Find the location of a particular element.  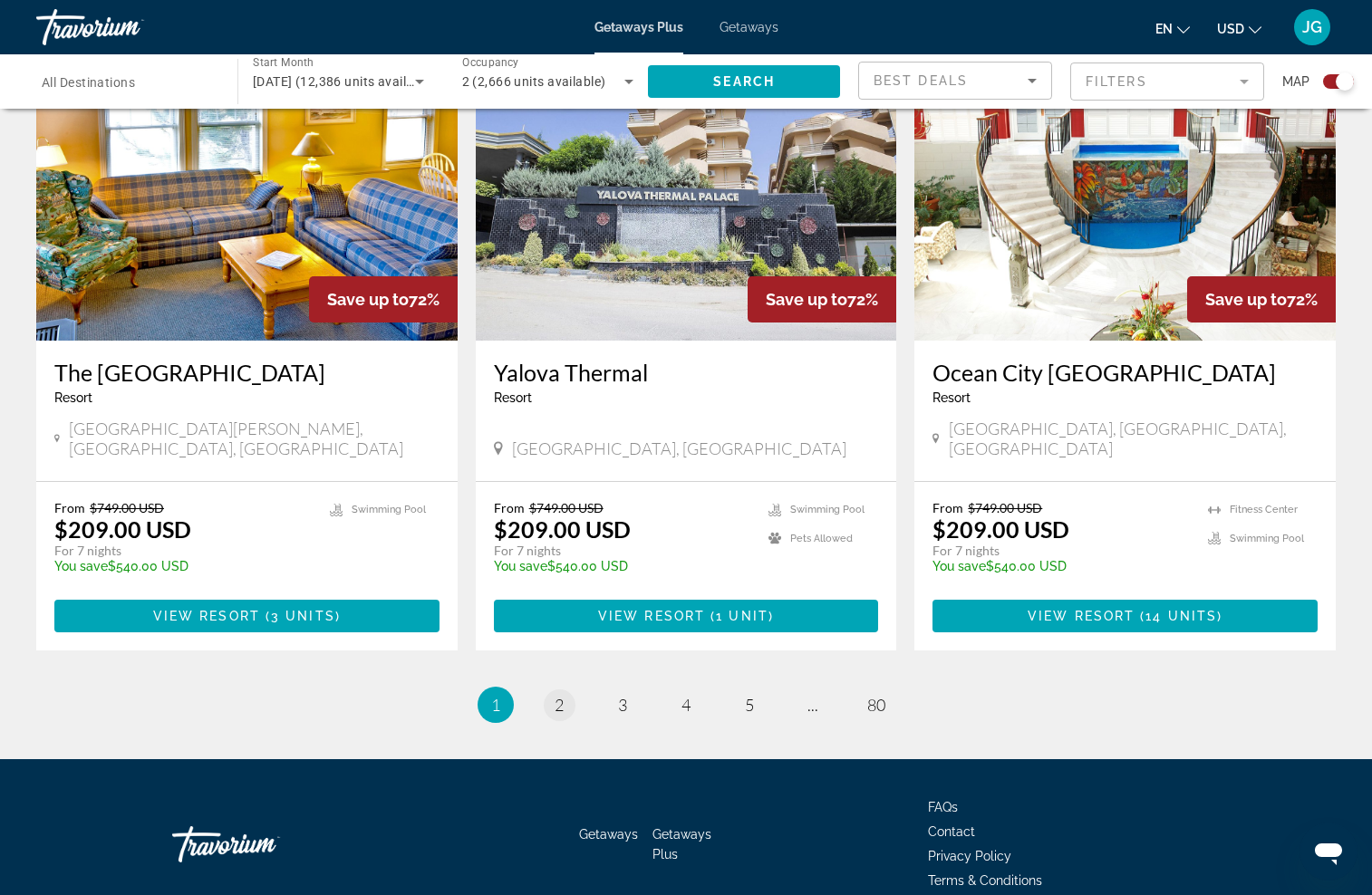

span: 2 (2,666 units available) is located at coordinates (534, 81).